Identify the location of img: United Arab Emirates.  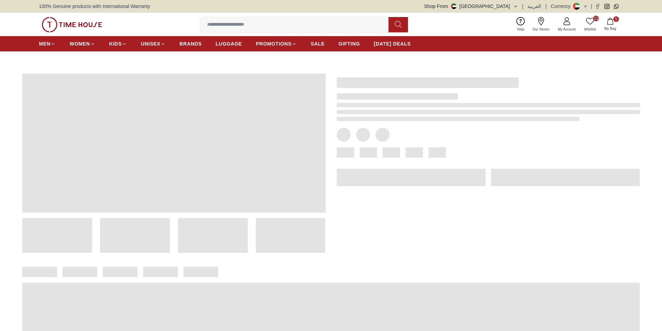
(454, 6).